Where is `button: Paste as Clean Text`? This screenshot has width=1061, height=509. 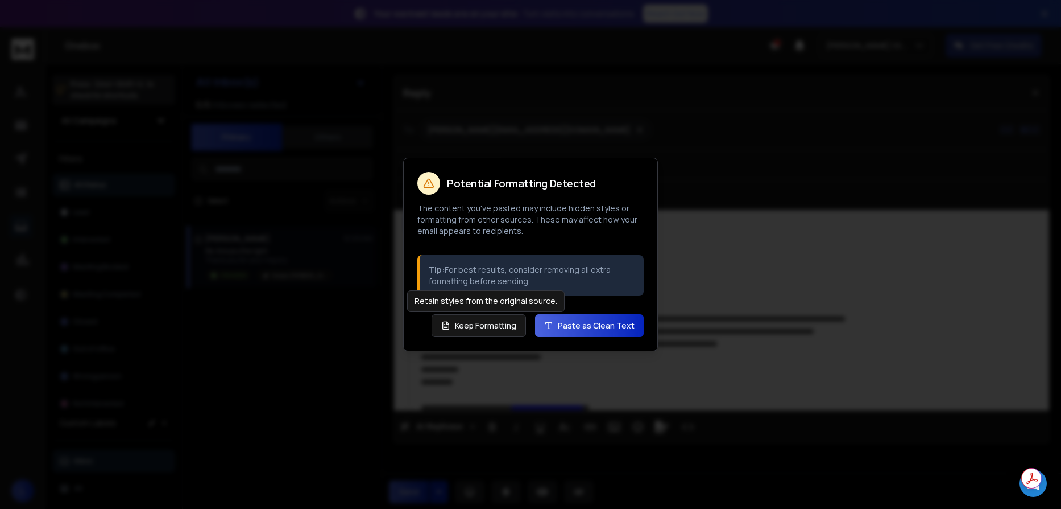
button: Paste as Clean Text is located at coordinates (589, 325).